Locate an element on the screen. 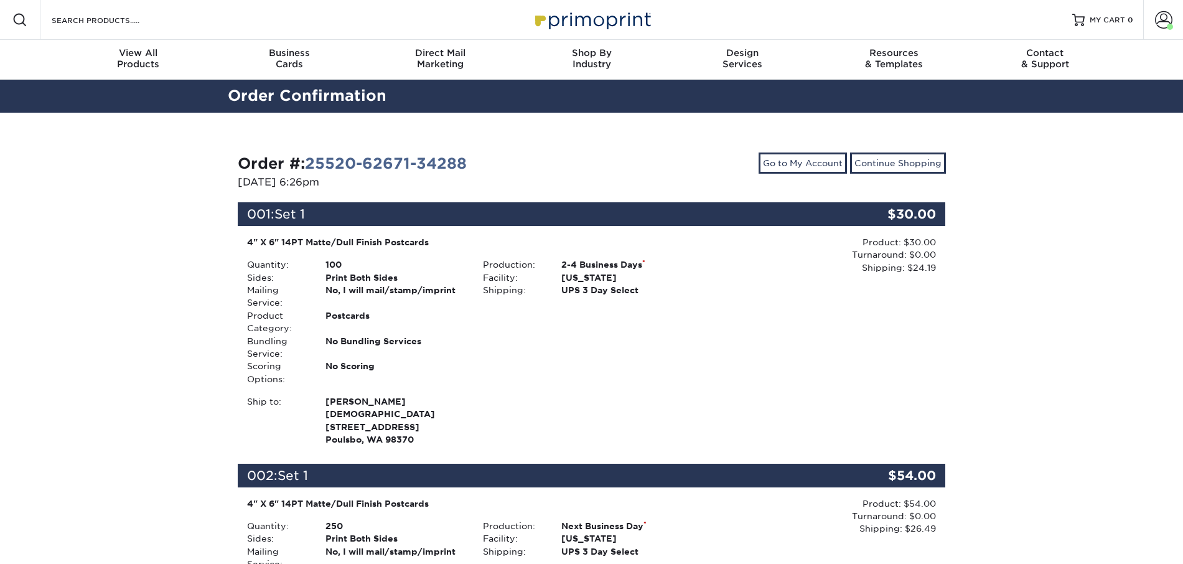 The width and height of the screenshot is (1183, 564). span: Contact is located at coordinates (1044, 53).